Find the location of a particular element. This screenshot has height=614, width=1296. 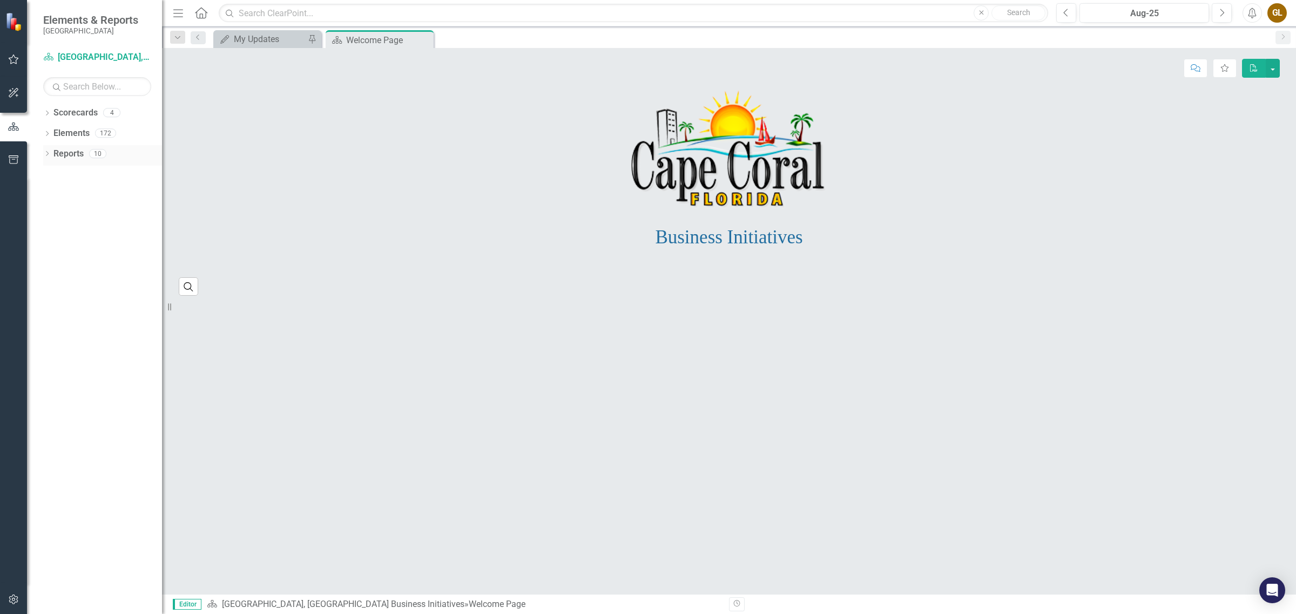

div: My Updates is located at coordinates (269, 39).